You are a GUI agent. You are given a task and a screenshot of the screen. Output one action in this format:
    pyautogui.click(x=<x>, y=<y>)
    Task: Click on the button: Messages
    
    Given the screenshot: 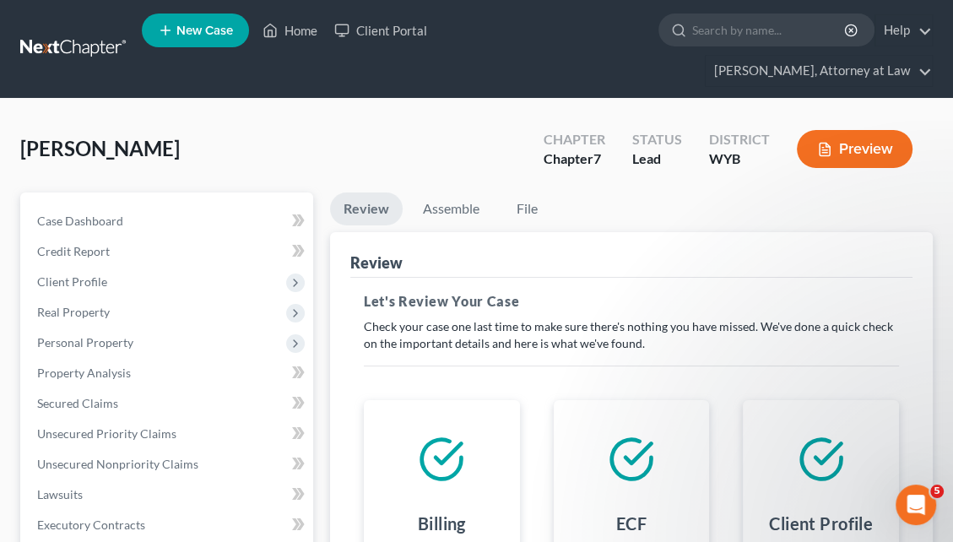 What is the action you would take?
    pyautogui.click(x=168, y=420)
    